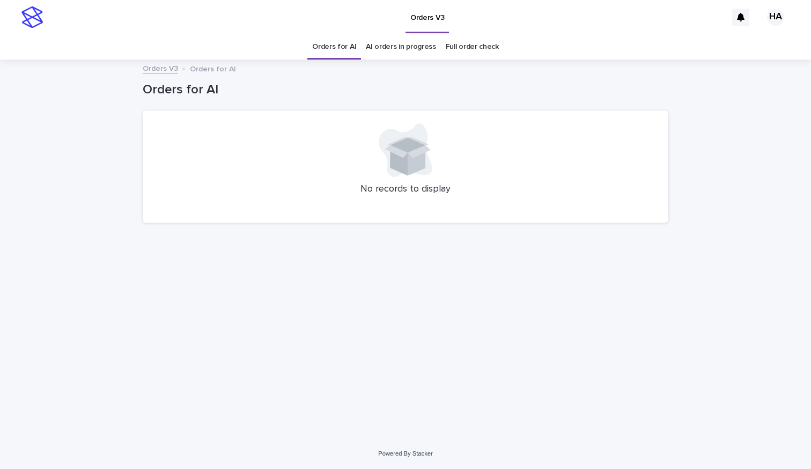 The image size is (811, 469). I want to click on a: Orders for AI, so click(334, 47).